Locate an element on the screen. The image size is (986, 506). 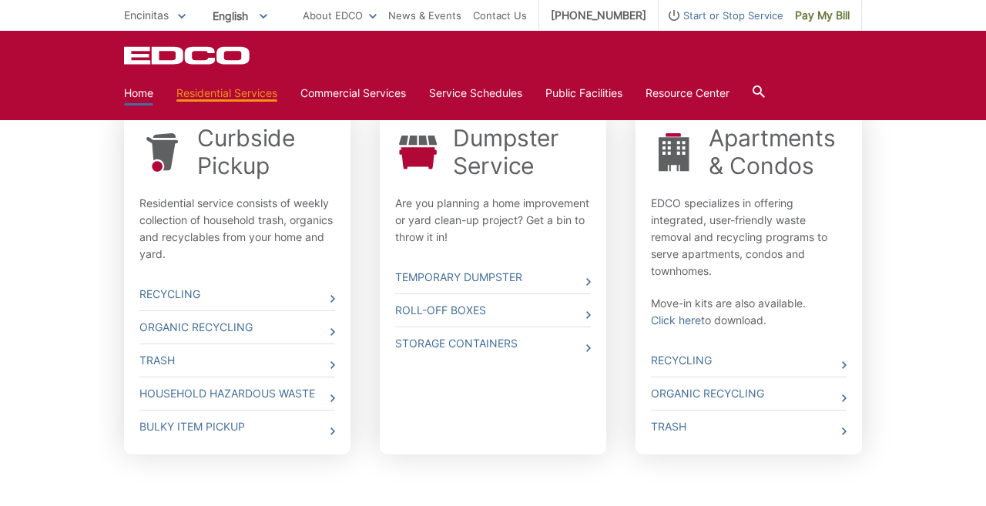
p: Residential service consists of weekly collection of household trash, organics and recyclables fr... is located at coordinates (237, 229).